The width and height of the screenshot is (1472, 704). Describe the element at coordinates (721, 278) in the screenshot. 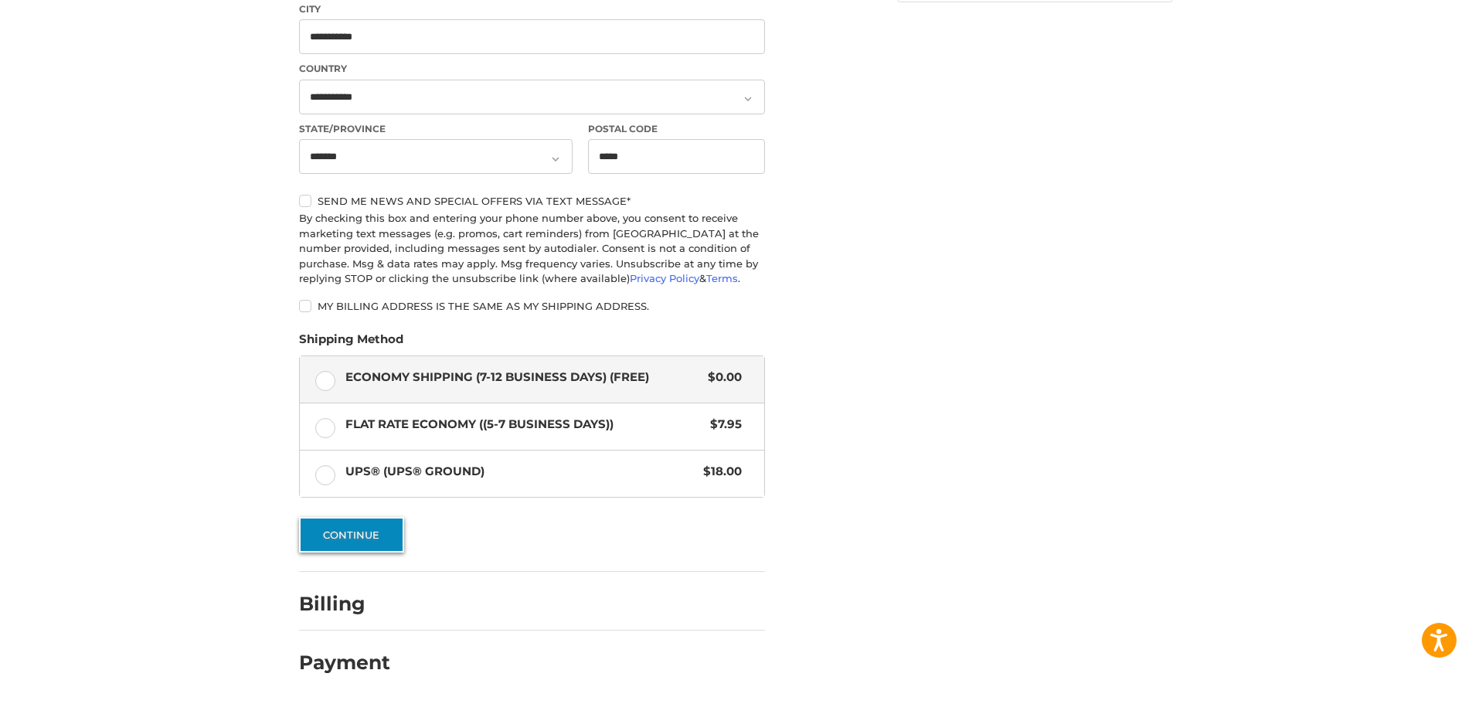

I see `a: Terms` at that location.